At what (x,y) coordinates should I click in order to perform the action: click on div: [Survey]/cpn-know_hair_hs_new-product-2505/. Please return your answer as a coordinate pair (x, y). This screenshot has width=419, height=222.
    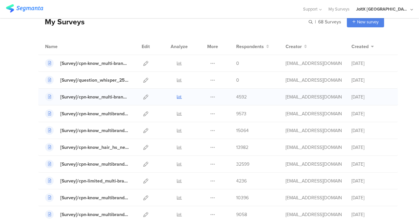
    Looking at the image, I should click on (95, 147).